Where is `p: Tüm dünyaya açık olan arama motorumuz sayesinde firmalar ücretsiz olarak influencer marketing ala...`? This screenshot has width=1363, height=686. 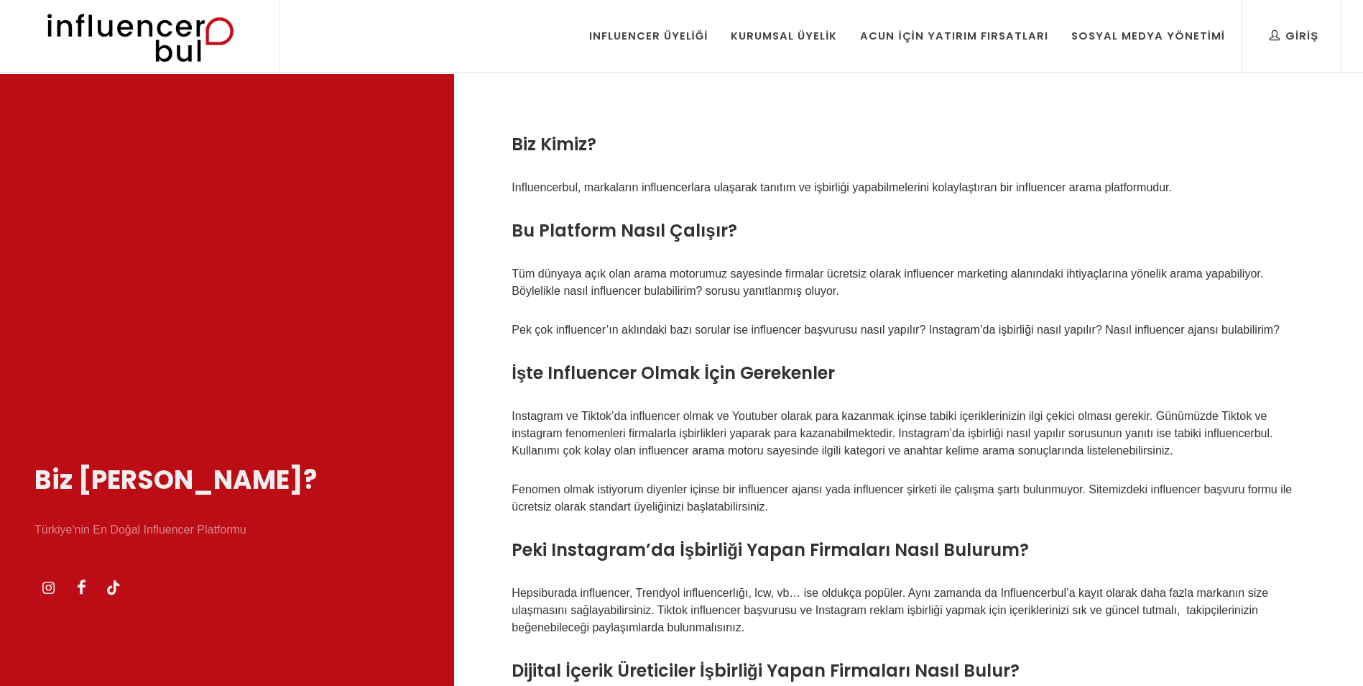 p: Tüm dünyaya açık olan arama motorumuz sayesinde firmalar ücretsiz olarak influencer marketing ala... is located at coordinates (908, 282).